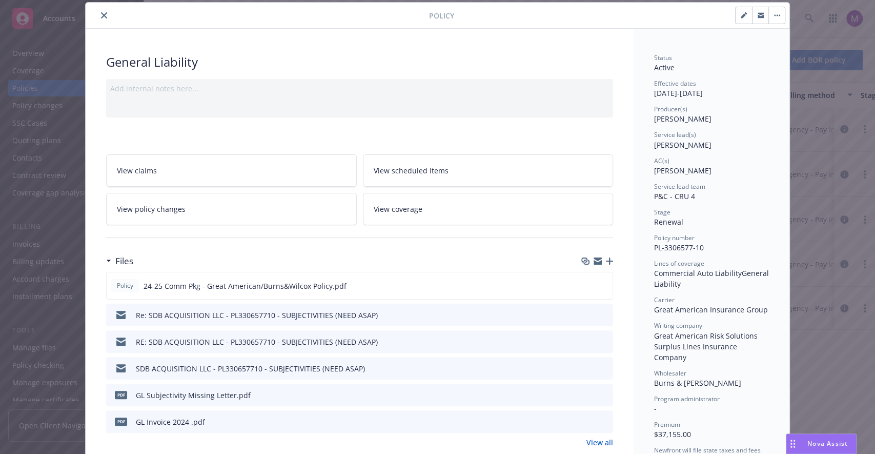 The width and height of the screenshot is (875, 454). I want to click on span: Great American Risk Solutions Surplus Lines Insurance Company, so click(707, 346).